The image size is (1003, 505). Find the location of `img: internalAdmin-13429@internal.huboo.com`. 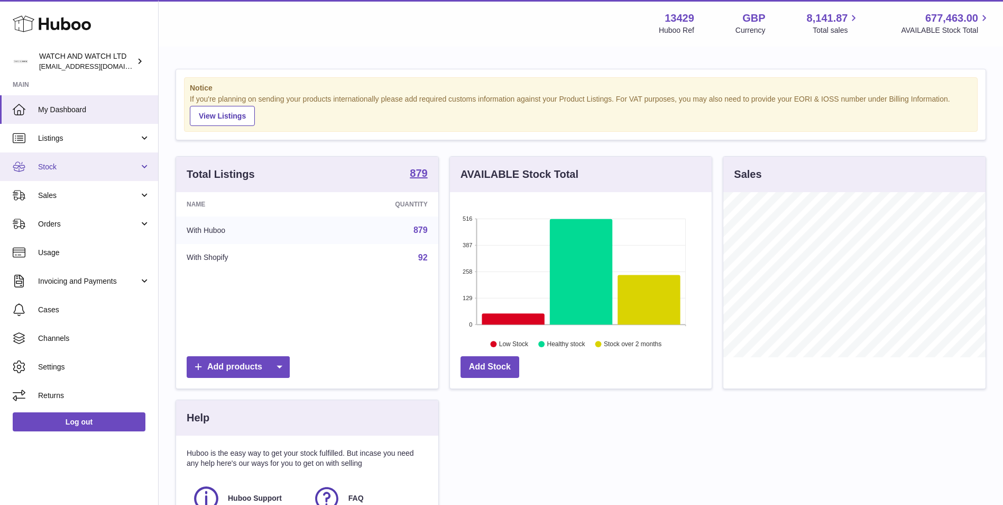

img: internalAdmin-13429@internal.huboo.com is located at coordinates (21, 61).